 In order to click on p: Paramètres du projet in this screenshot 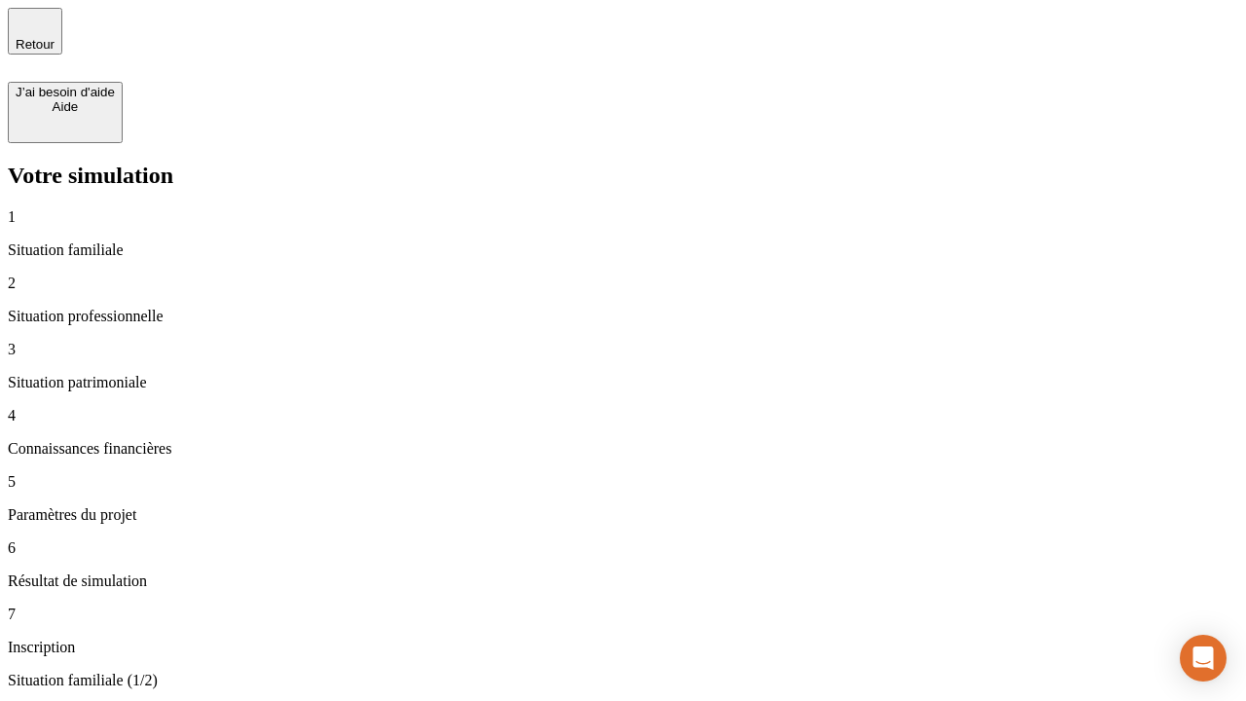, I will do `click(623, 515)`.